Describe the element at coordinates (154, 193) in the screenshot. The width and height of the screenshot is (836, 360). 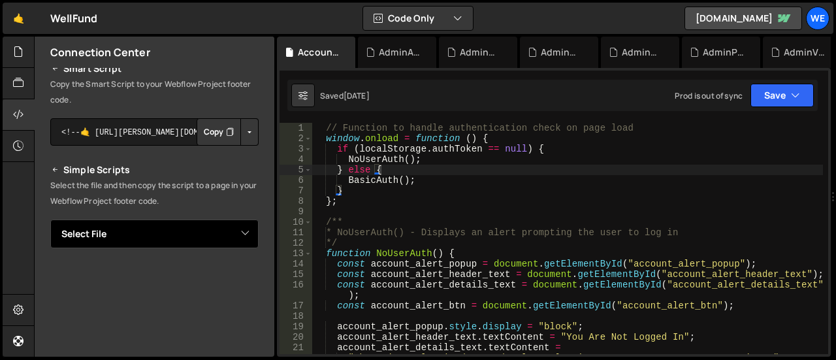
I see `p: Select the file and then copy the script to a page in your Webflow Project footer code.` at that location.